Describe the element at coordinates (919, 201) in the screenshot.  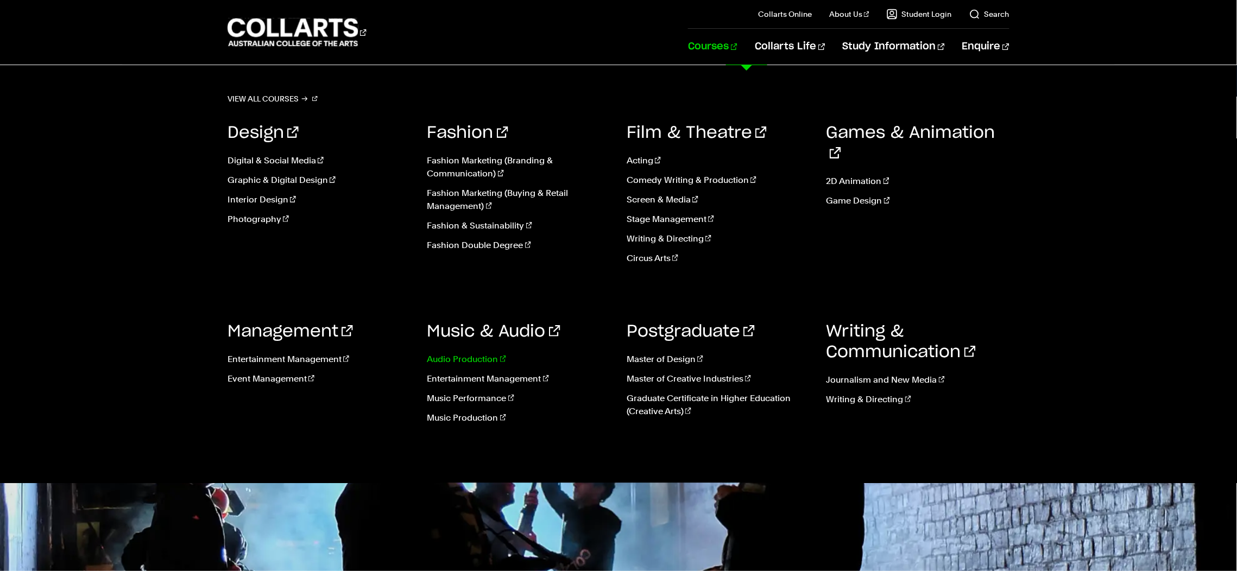
I see `a: Game Design` at that location.